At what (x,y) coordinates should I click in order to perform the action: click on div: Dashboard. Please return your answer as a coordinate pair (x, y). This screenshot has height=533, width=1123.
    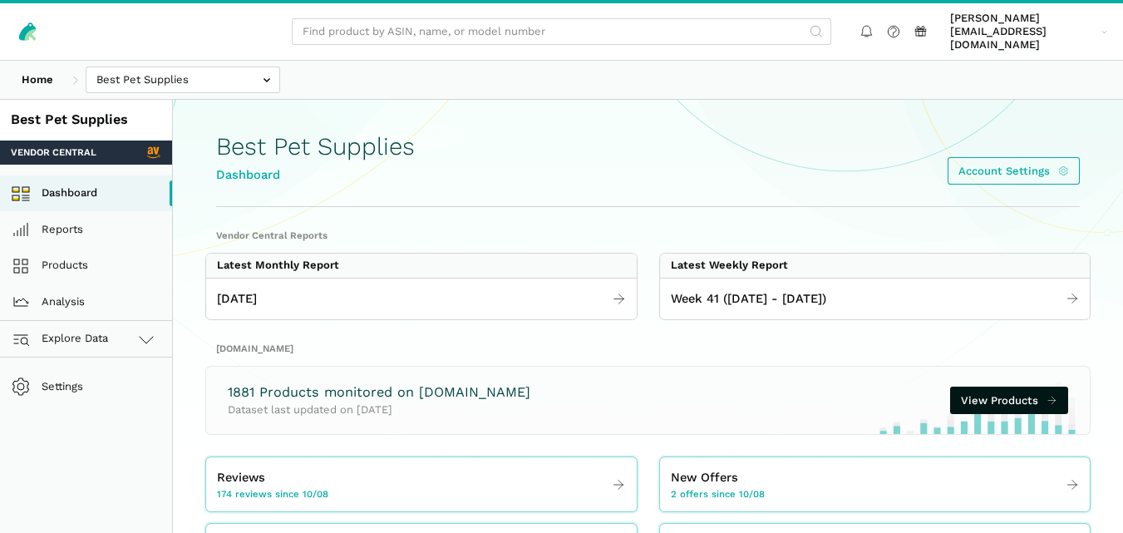
    Looking at the image, I should click on (315, 175).